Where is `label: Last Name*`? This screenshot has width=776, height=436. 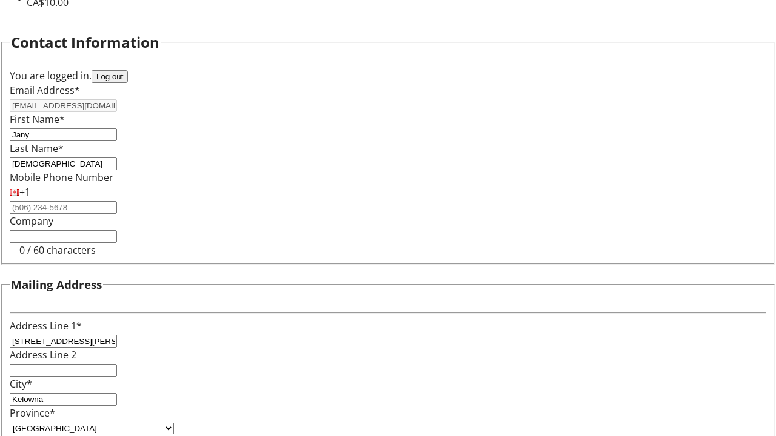
label: Last Name* is located at coordinates (36, 148).